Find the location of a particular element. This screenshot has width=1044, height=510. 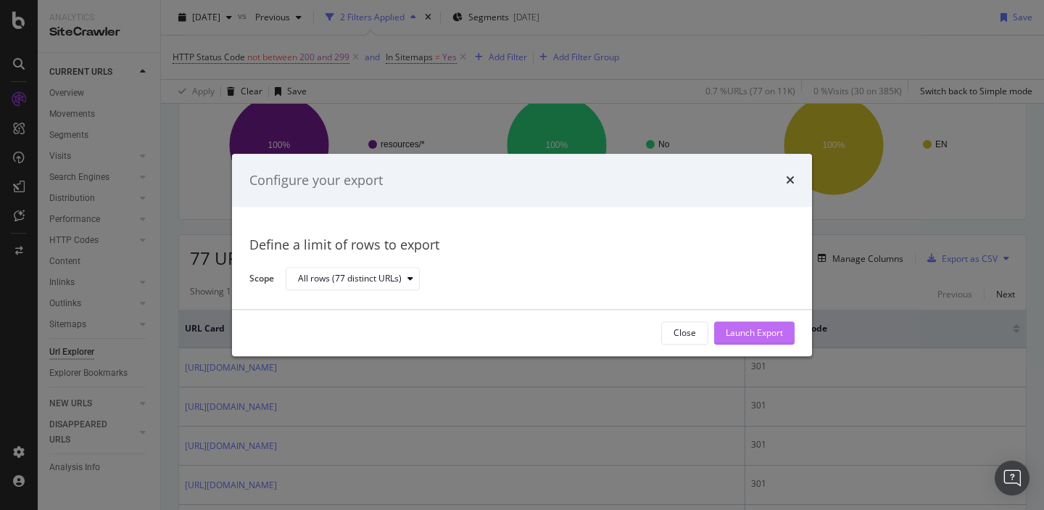

div: Launch Export is located at coordinates (754, 333).